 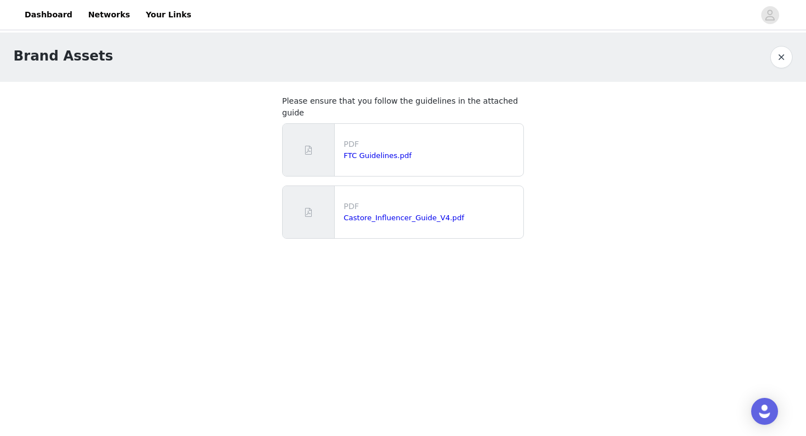 What do you see at coordinates (765, 411) in the screenshot?
I see `div: Open Intercom Messenger` at bounding box center [765, 411].